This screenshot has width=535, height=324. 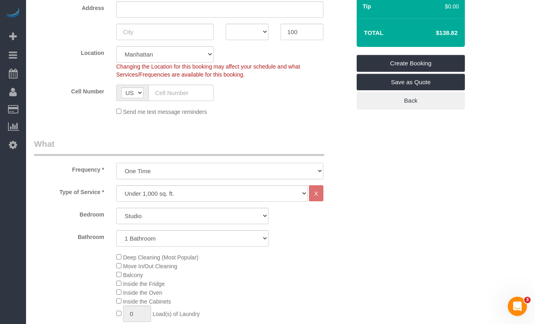 What do you see at coordinates (133, 275) in the screenshot?
I see `span: Balcony` at bounding box center [133, 275].